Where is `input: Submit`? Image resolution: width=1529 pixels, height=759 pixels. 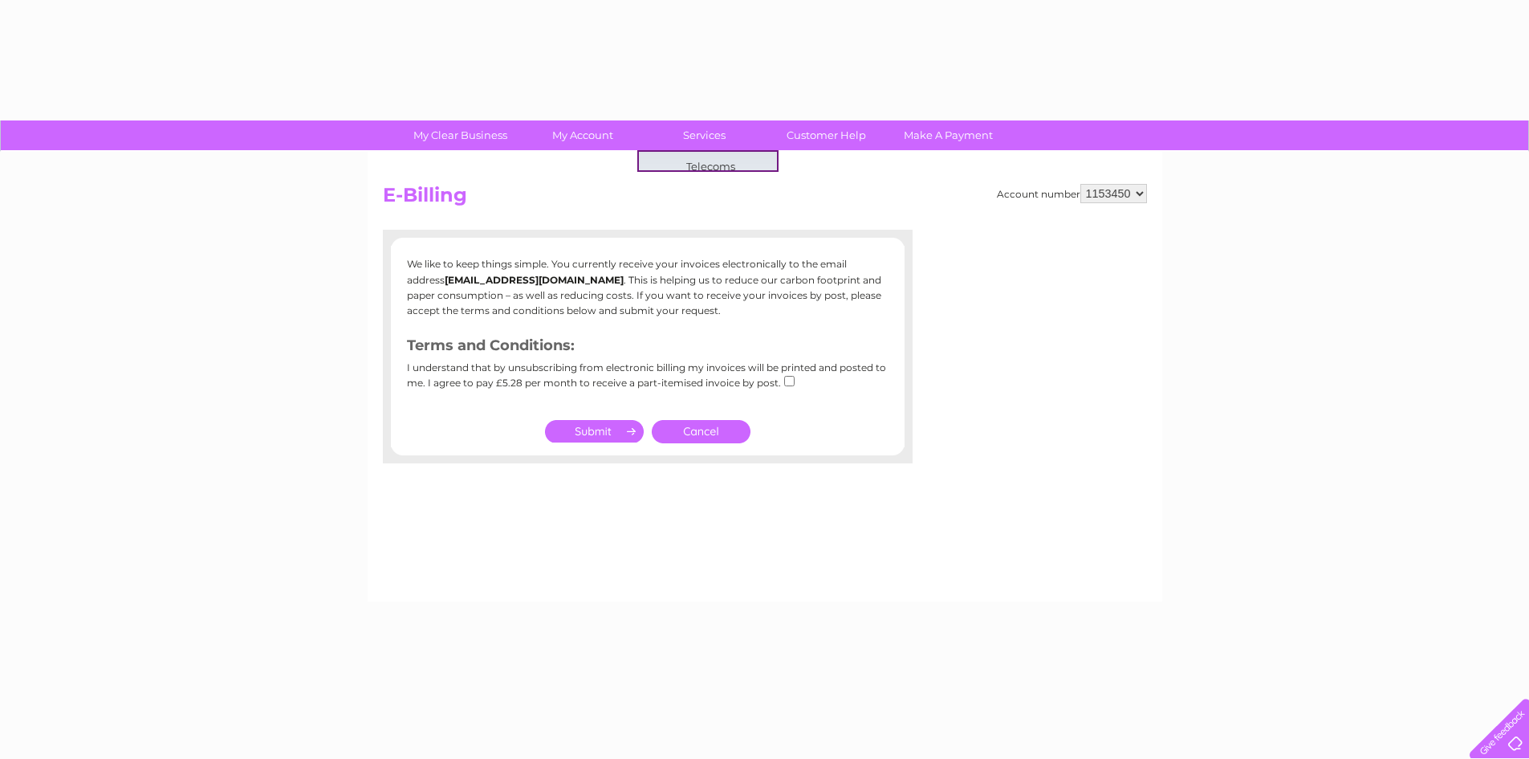 input: Submit is located at coordinates (594, 431).